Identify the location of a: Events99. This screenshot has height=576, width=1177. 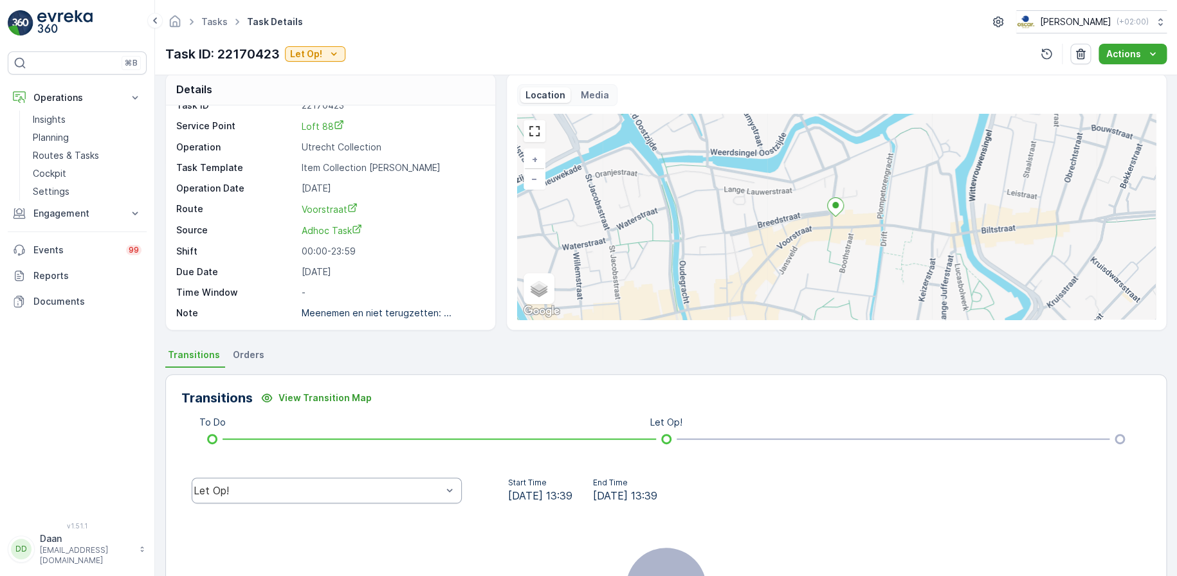
(77, 250).